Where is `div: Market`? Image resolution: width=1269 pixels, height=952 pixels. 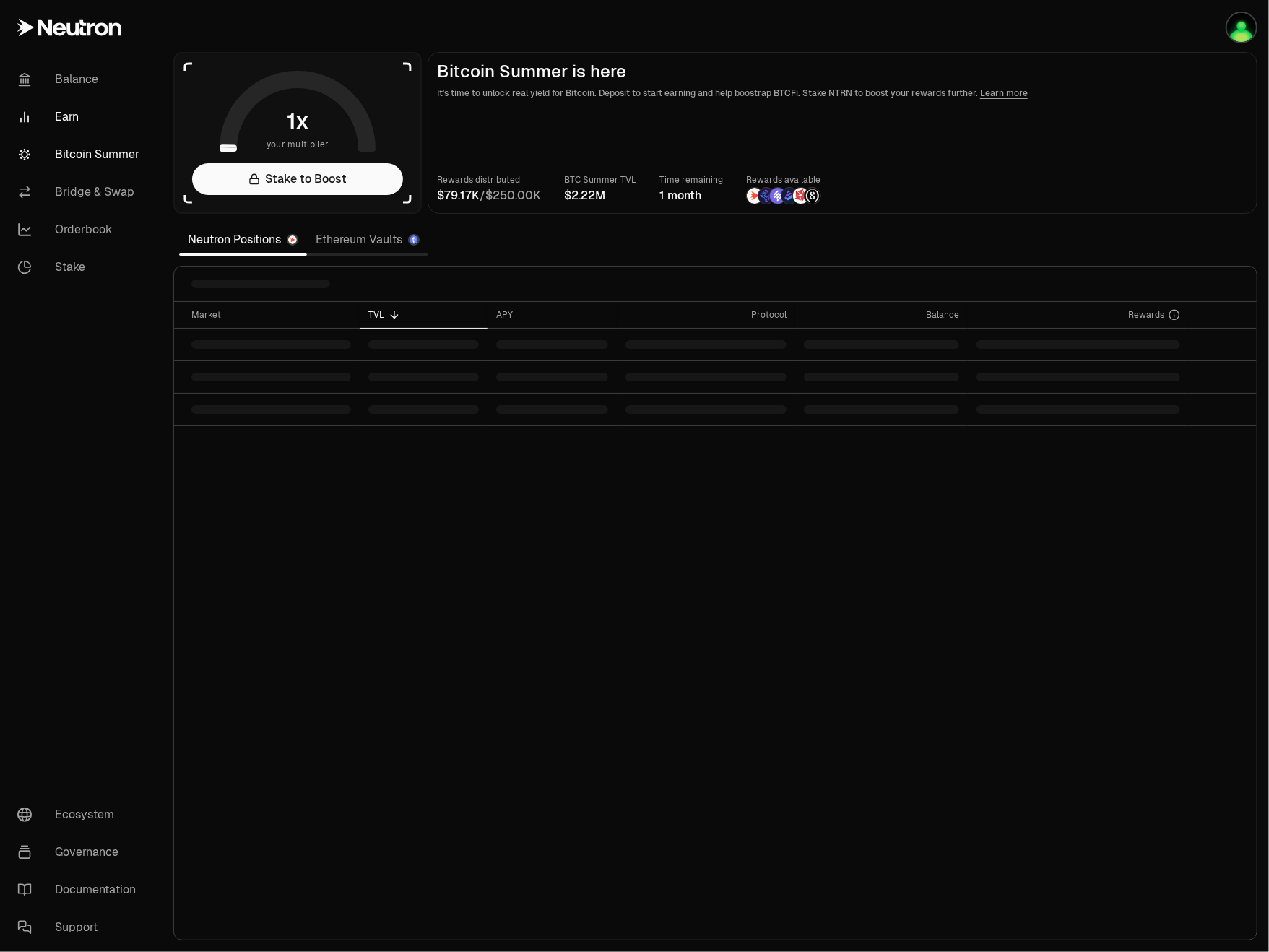 div: Market is located at coordinates (271, 315).